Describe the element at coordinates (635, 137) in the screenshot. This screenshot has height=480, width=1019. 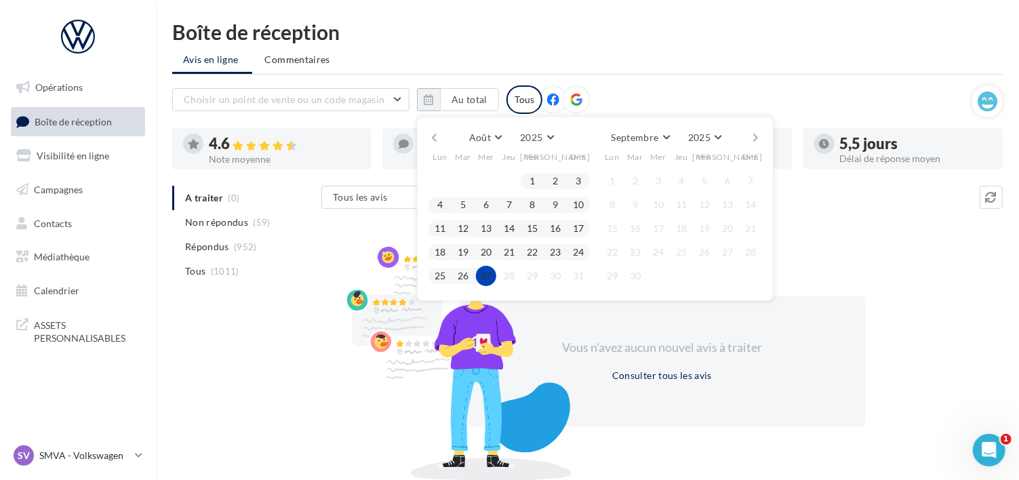
I see `span: Septembre` at that location.